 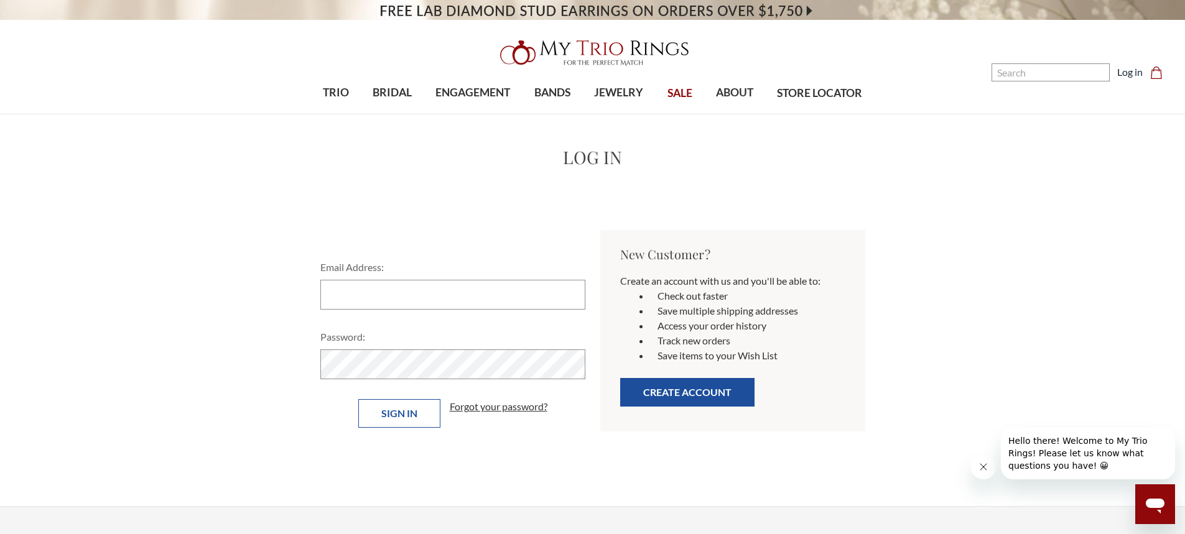 I want to click on a: STORE LOCATOR, so click(x=819, y=93).